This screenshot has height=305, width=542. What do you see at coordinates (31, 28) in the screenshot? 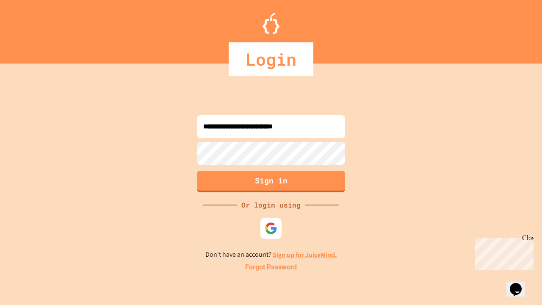
I see `div: Chat with us now!Close` at bounding box center [31, 28].